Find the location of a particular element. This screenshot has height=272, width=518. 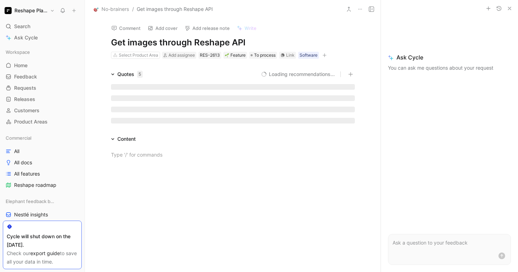

span: No-brainers is located at coordinates (115, 9).